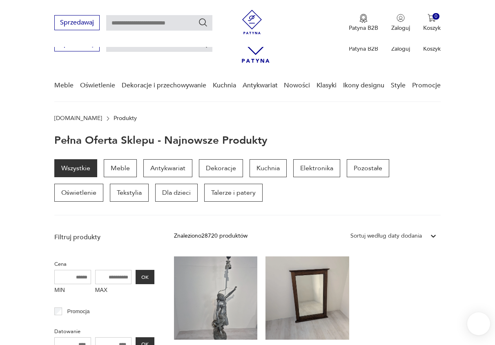 The height and width of the screenshot is (345, 495). Describe the element at coordinates (432, 18) in the screenshot. I see `img: Ikona koszyka` at that location.